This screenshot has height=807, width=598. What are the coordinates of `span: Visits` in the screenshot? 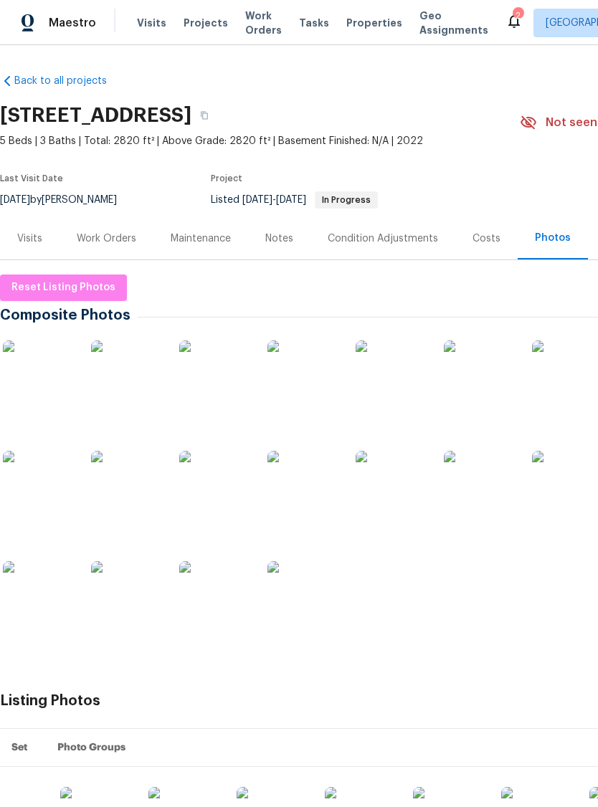 It's located at (151, 23).